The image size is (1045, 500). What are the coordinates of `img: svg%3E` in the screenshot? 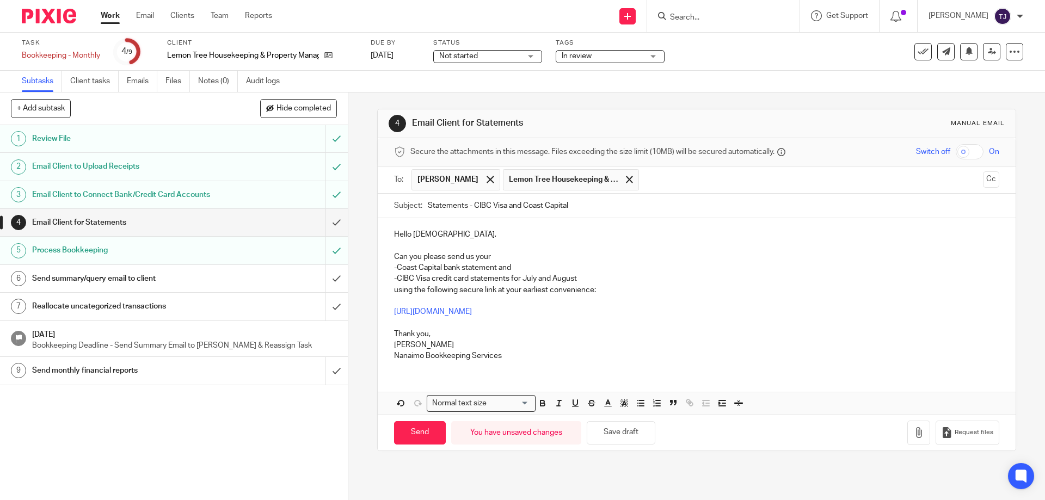 It's located at (1002, 16).